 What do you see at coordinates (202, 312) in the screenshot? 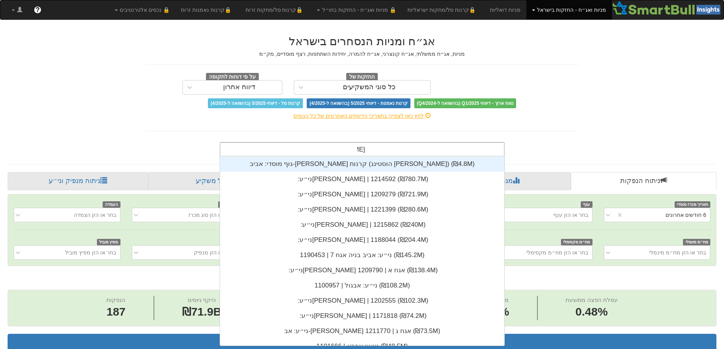
I see `span: ₪71.9B` at bounding box center [202, 312].